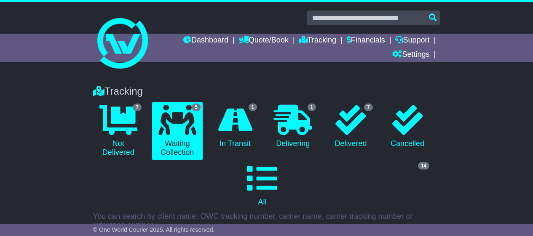 The width and height of the screenshot is (533, 236). I want to click on a: 1 In Transit, so click(235, 127).